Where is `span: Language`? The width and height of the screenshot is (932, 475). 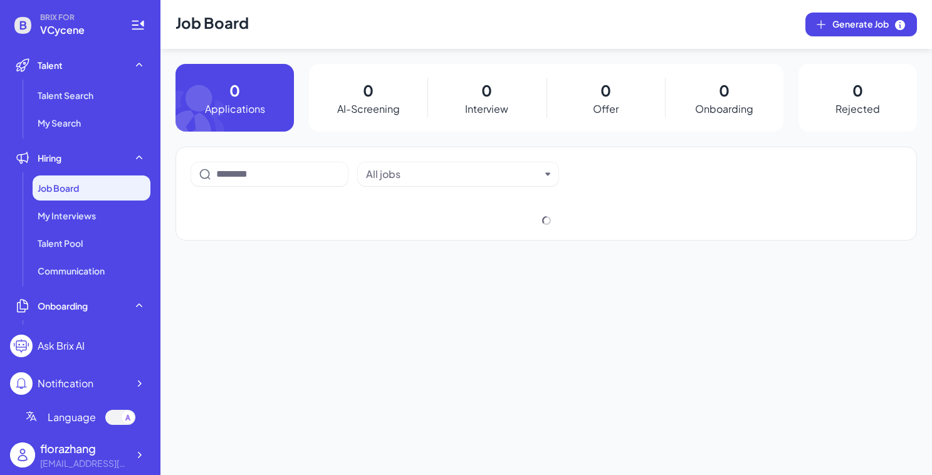
span: Language is located at coordinates (71, 417).